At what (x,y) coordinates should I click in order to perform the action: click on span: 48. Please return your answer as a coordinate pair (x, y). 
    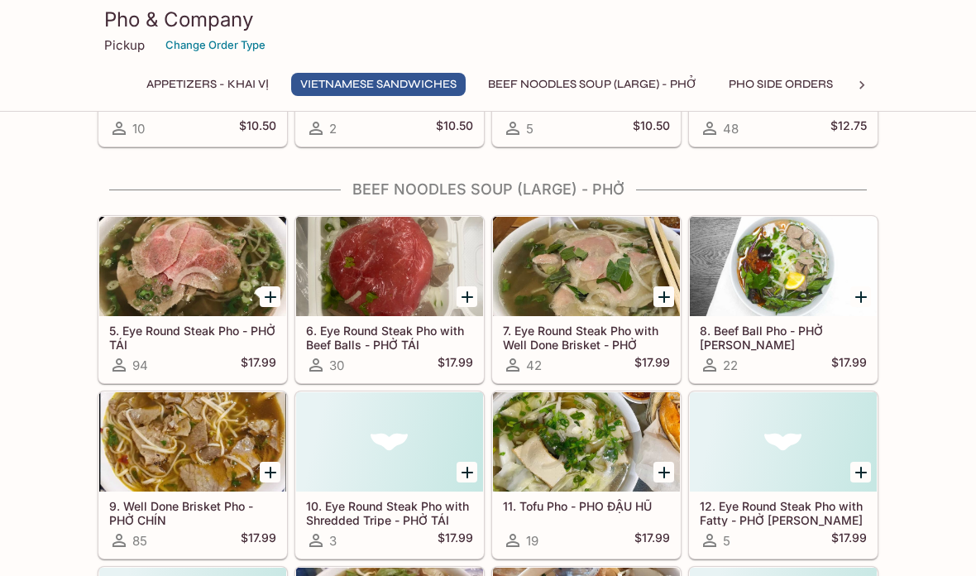
    Looking at the image, I should click on (730, 128).